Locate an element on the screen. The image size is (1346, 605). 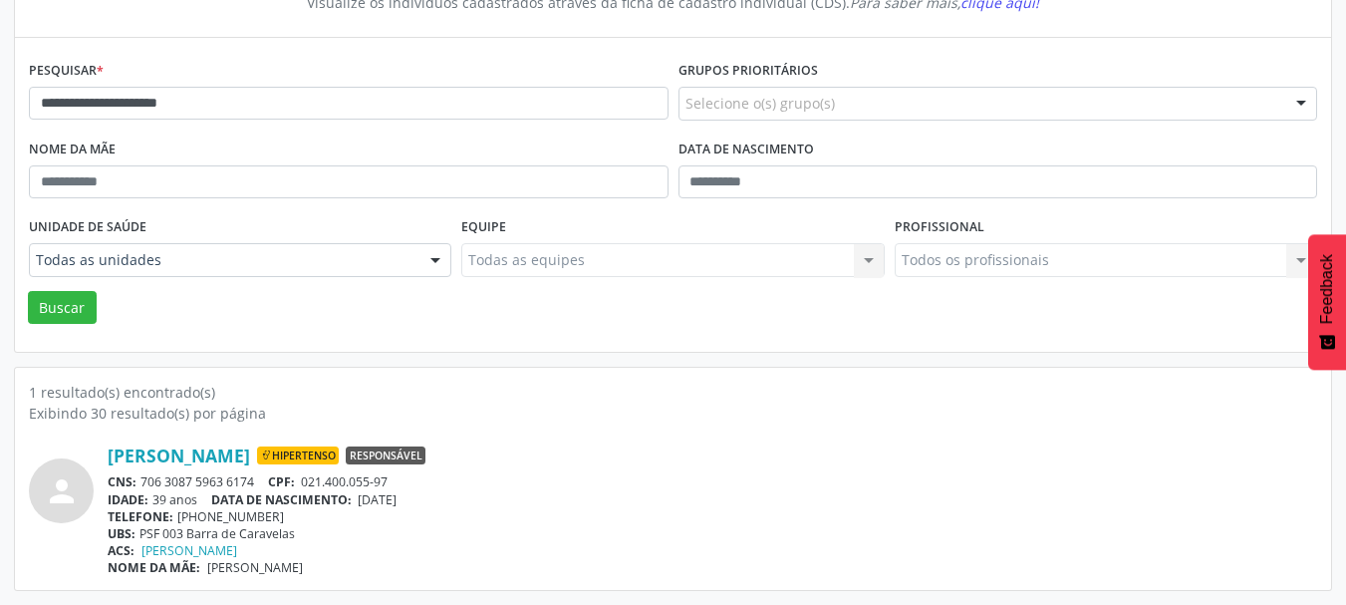
span: NOME DA MÃE: is located at coordinates (153, 567).